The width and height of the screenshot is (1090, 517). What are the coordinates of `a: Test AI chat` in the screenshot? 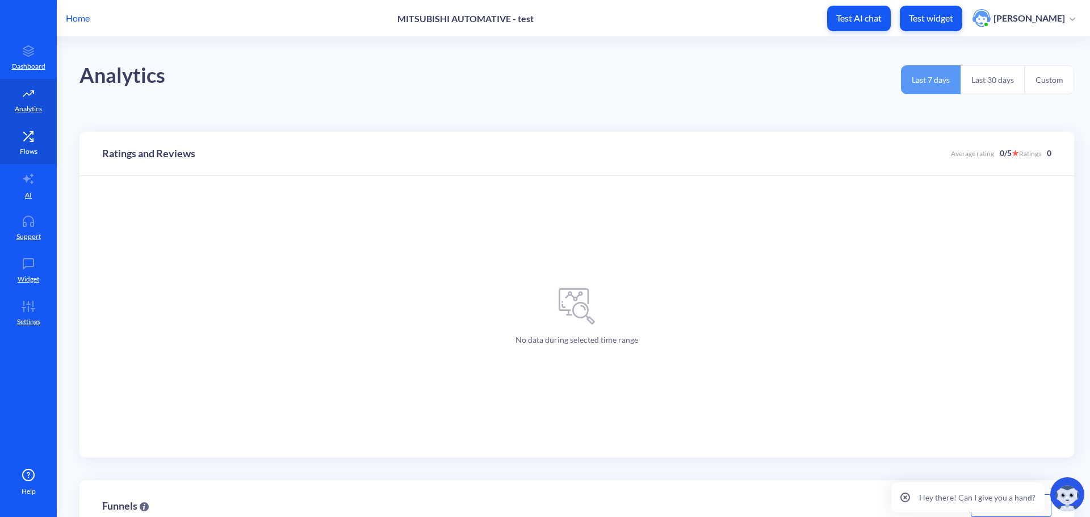 It's located at (859, 18).